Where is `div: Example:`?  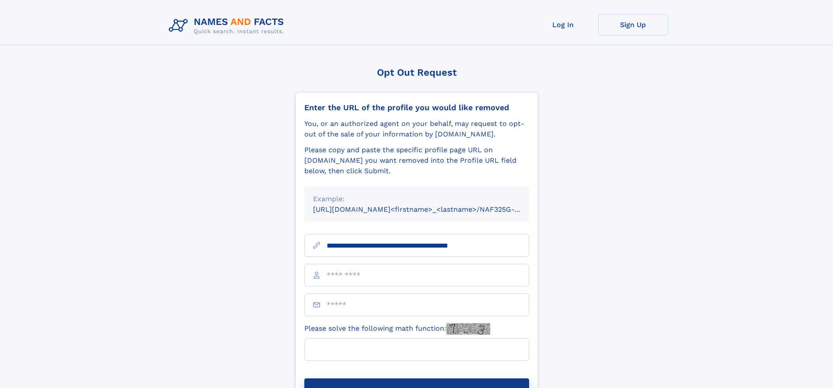 div: Example: is located at coordinates (417, 199).